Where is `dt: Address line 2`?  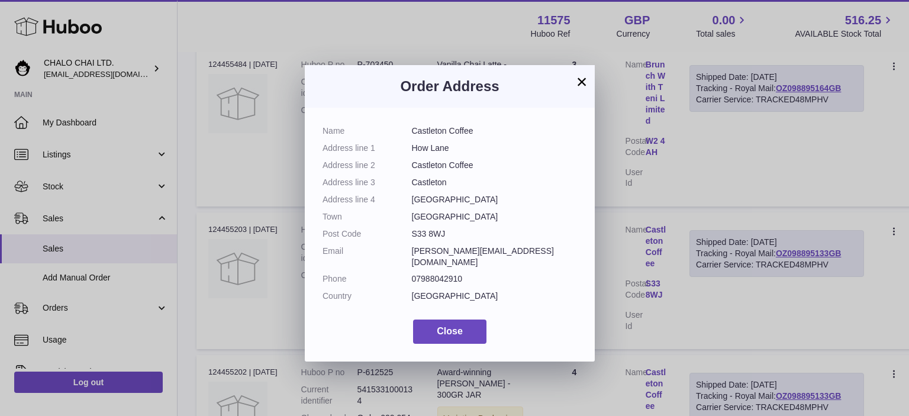
dt: Address line 2 is located at coordinates (367, 165).